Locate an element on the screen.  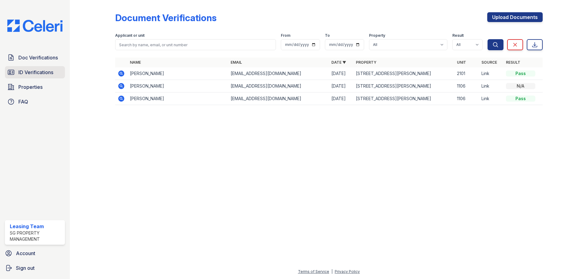
button: Sign out is located at coordinates (35, 268).